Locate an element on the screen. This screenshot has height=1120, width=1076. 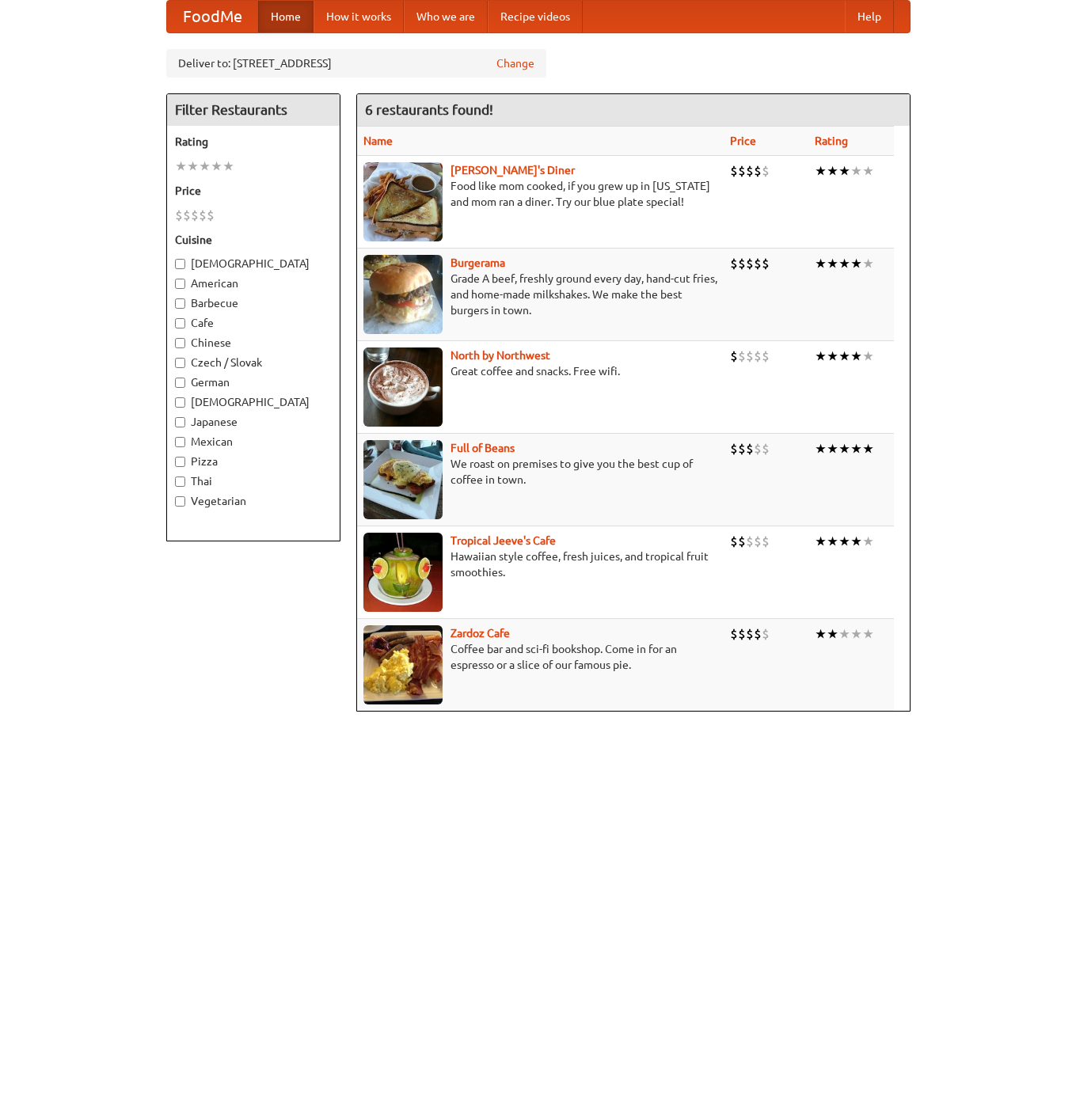
b: Full of Beans is located at coordinates (482, 448).